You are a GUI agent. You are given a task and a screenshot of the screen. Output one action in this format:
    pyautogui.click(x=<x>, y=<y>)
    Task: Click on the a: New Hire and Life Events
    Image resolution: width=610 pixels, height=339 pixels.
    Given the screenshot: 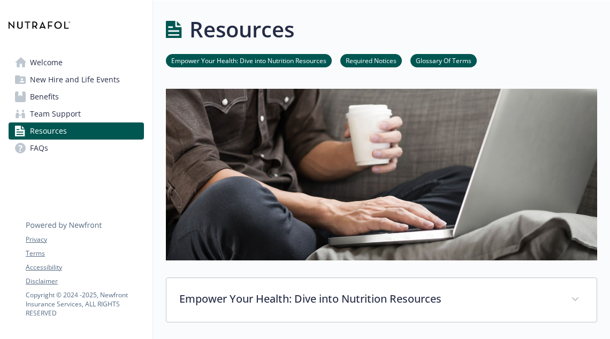 What is the action you would take?
    pyautogui.click(x=76, y=80)
    